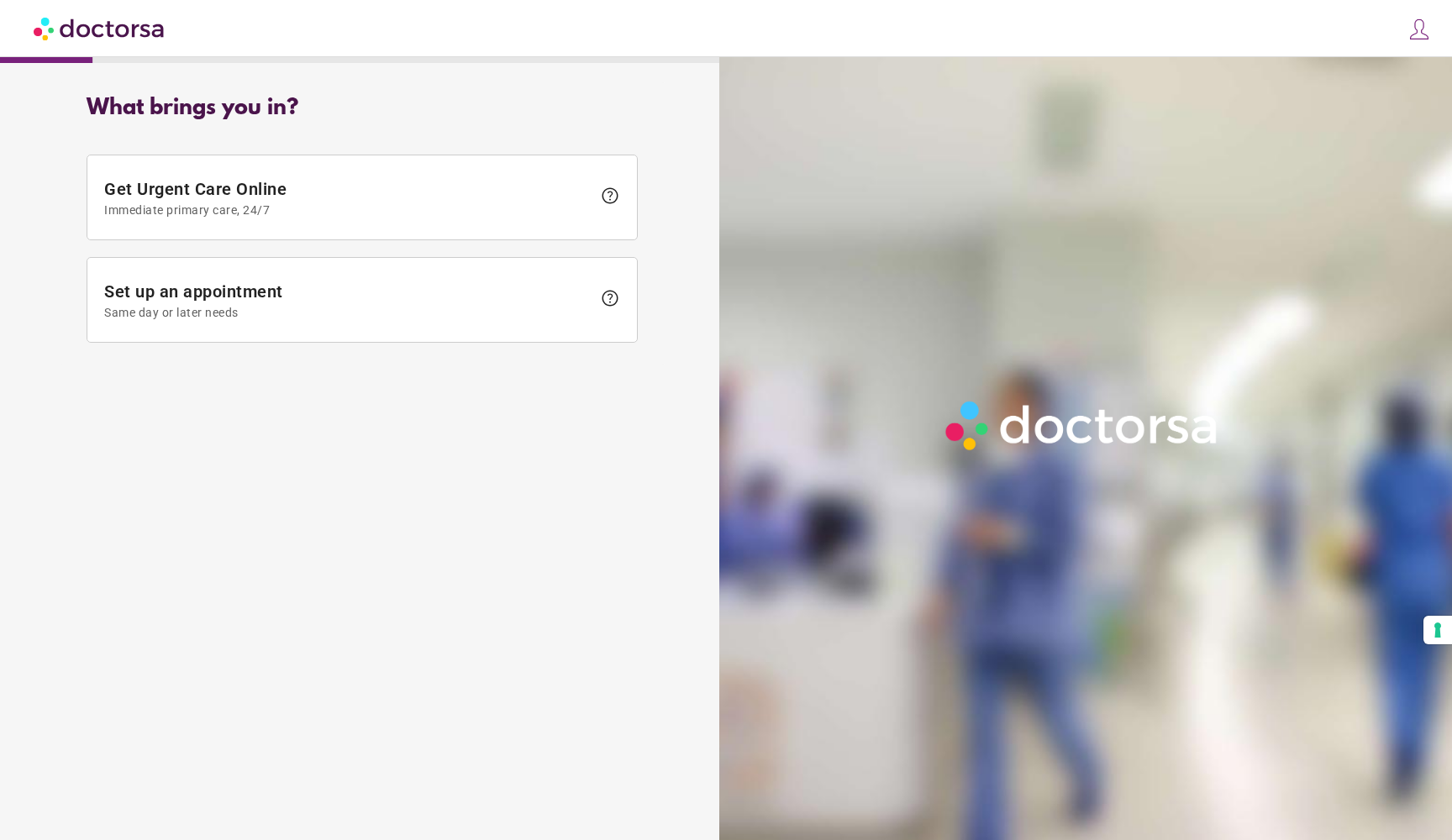 Image resolution: width=1452 pixels, height=840 pixels. What do you see at coordinates (348, 210) in the screenshot?
I see `span: Immediate primary care, 24/7` at bounding box center [348, 210].